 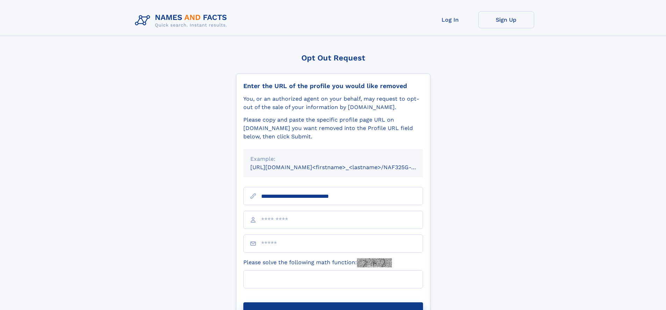 What do you see at coordinates (317, 263) in the screenshot?
I see `label: Please solve the following math function:` at bounding box center [317, 263].